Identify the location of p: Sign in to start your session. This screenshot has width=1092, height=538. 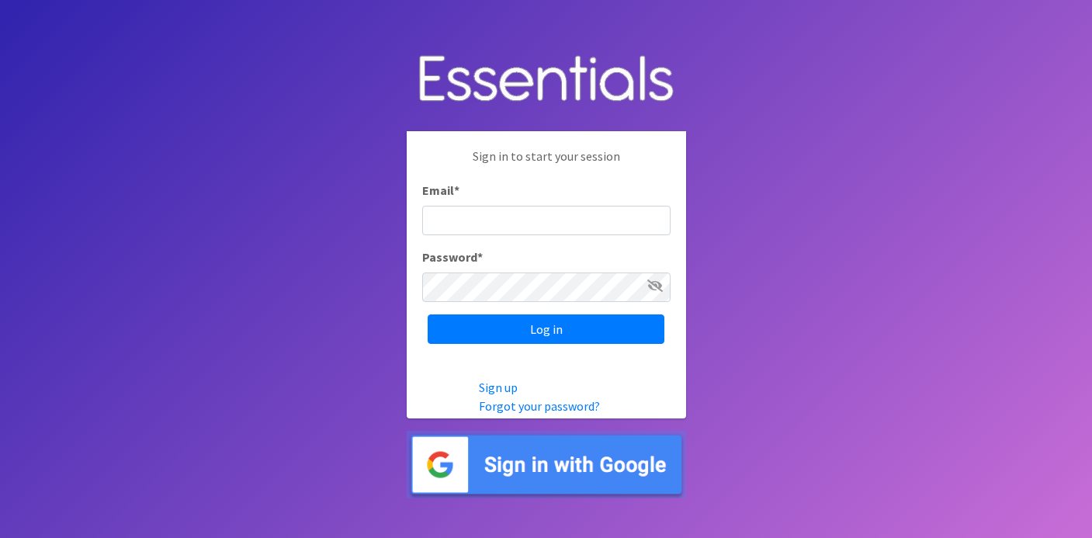
(546, 164).